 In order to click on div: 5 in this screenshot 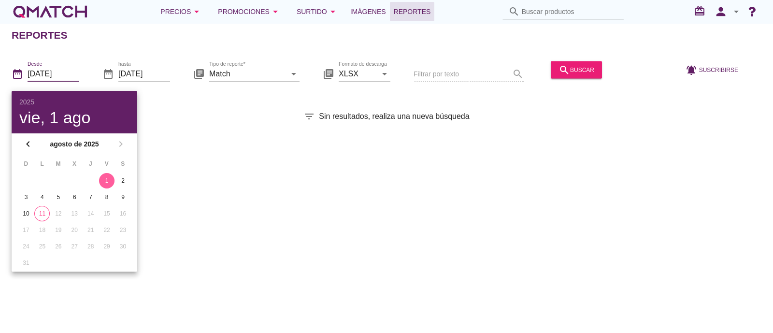, I will do `click(58, 197)`.